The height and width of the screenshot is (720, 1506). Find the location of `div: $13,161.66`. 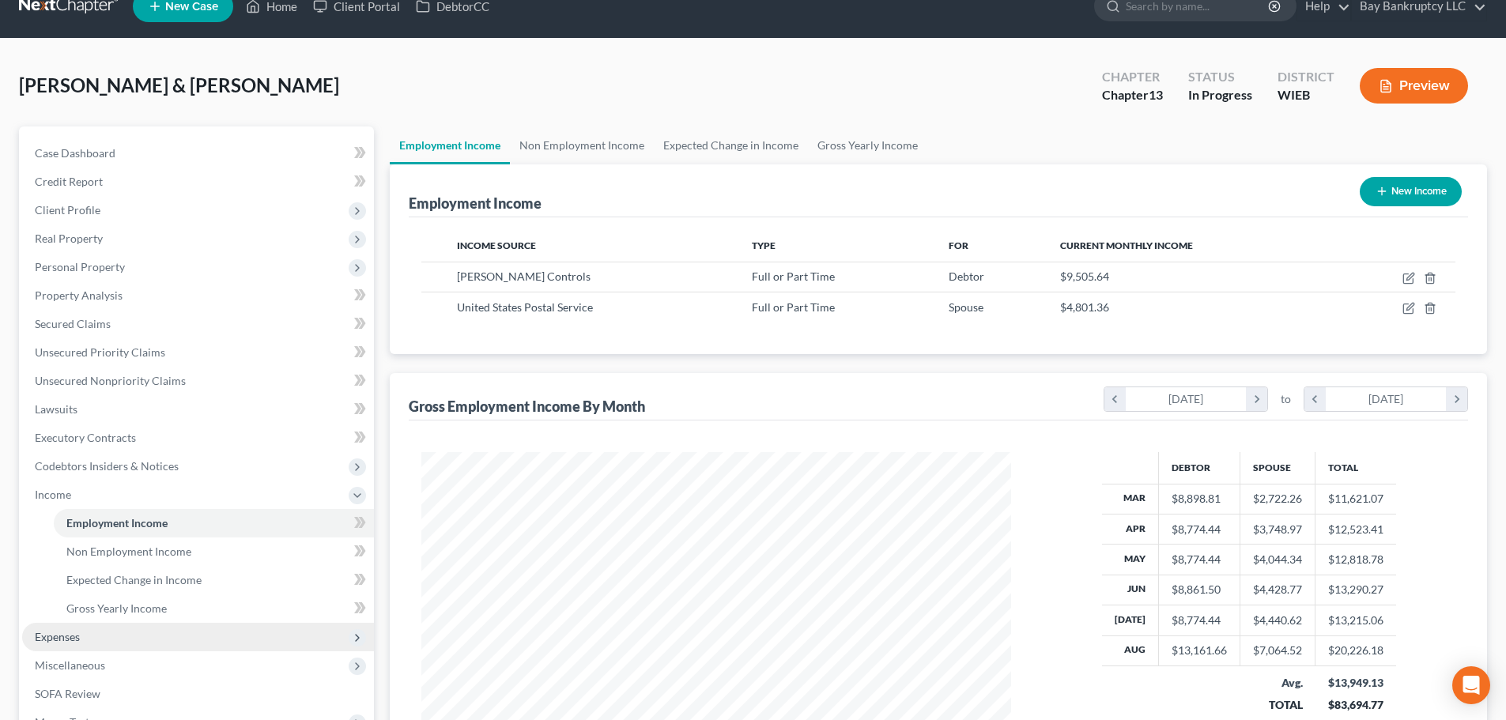

div: $13,161.66 is located at coordinates (1199, 651).